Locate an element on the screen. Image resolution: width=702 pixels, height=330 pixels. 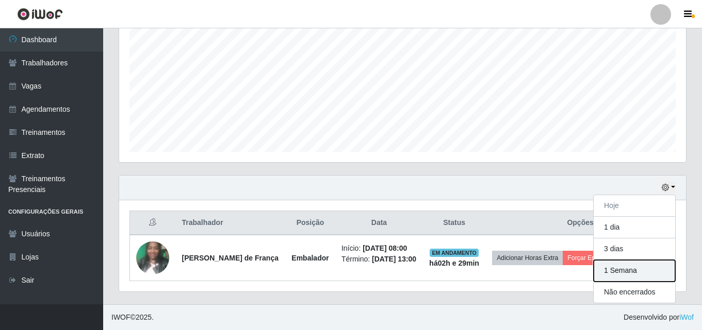
img: CoreUI Logo is located at coordinates (40, 14).